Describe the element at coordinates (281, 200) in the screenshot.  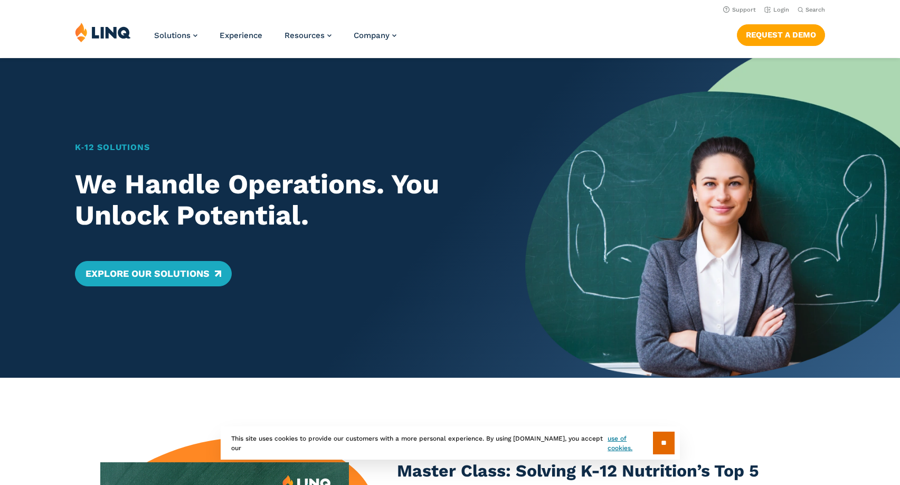
I see `h2: We Handle Operations. You Unlock Potential.` at that location.